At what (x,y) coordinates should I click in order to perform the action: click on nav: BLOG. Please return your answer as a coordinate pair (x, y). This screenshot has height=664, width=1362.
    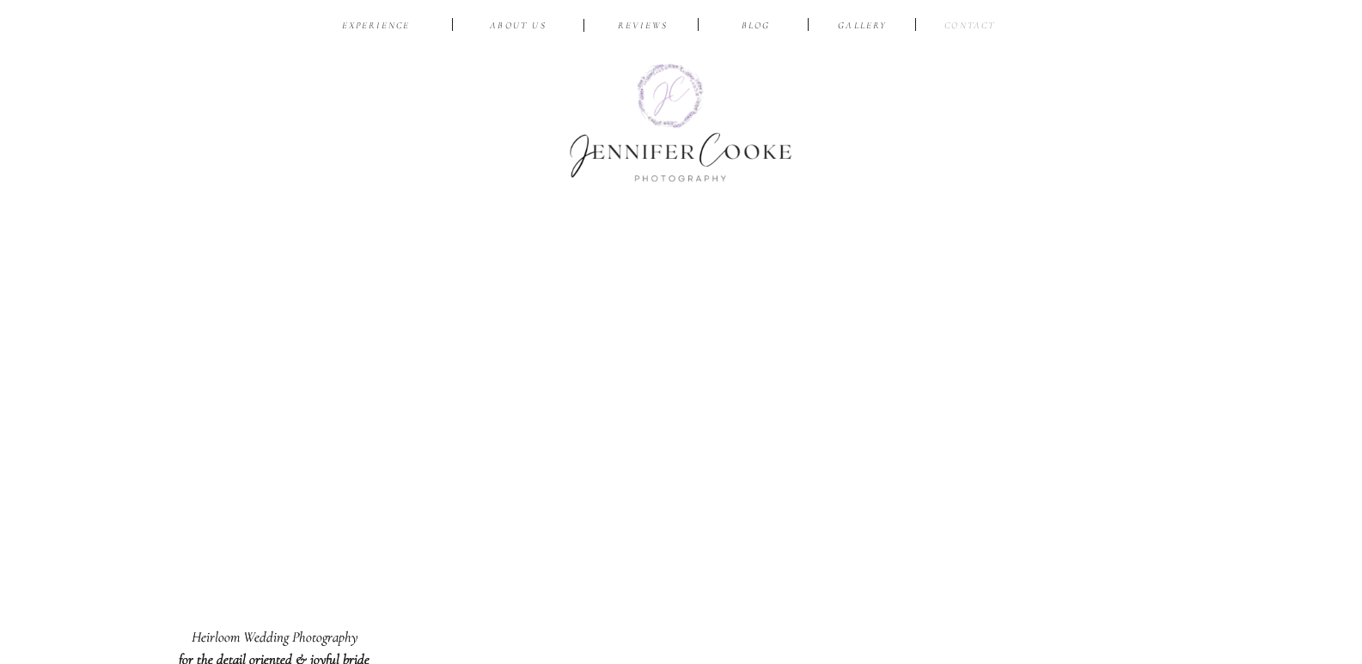
    Looking at the image, I should click on (756, 27).